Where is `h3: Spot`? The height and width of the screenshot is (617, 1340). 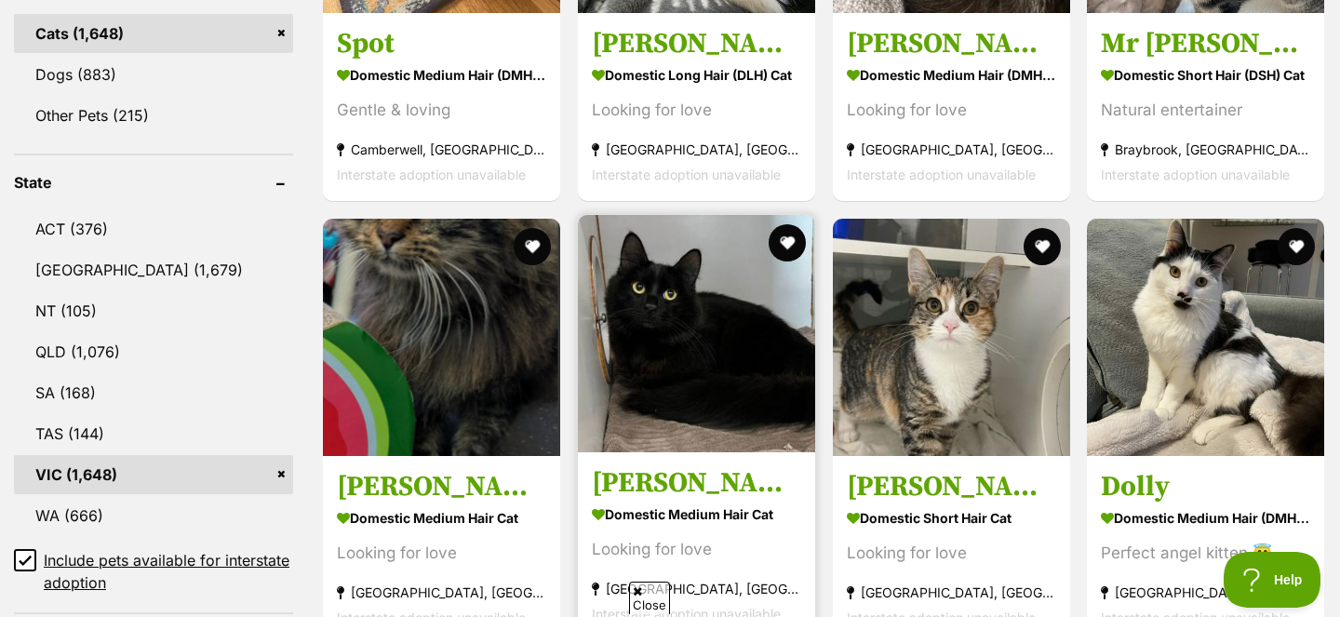
h3: Spot is located at coordinates (441, 44).